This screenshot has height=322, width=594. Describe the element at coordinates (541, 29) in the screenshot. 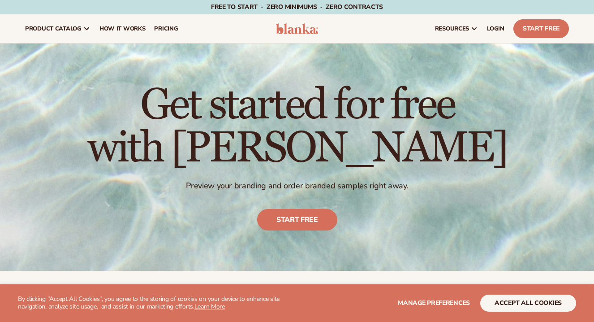

I see `a: Start Free` at that location.